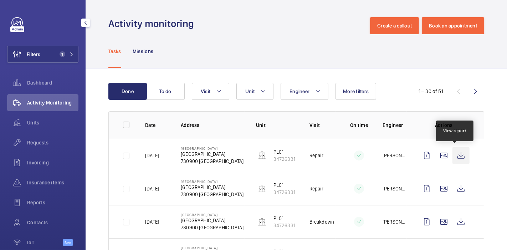 The width and height of the screenshot is (507, 250). What do you see at coordinates (322, 222) in the screenshot?
I see `p: Breakdown` at bounding box center [322, 222].